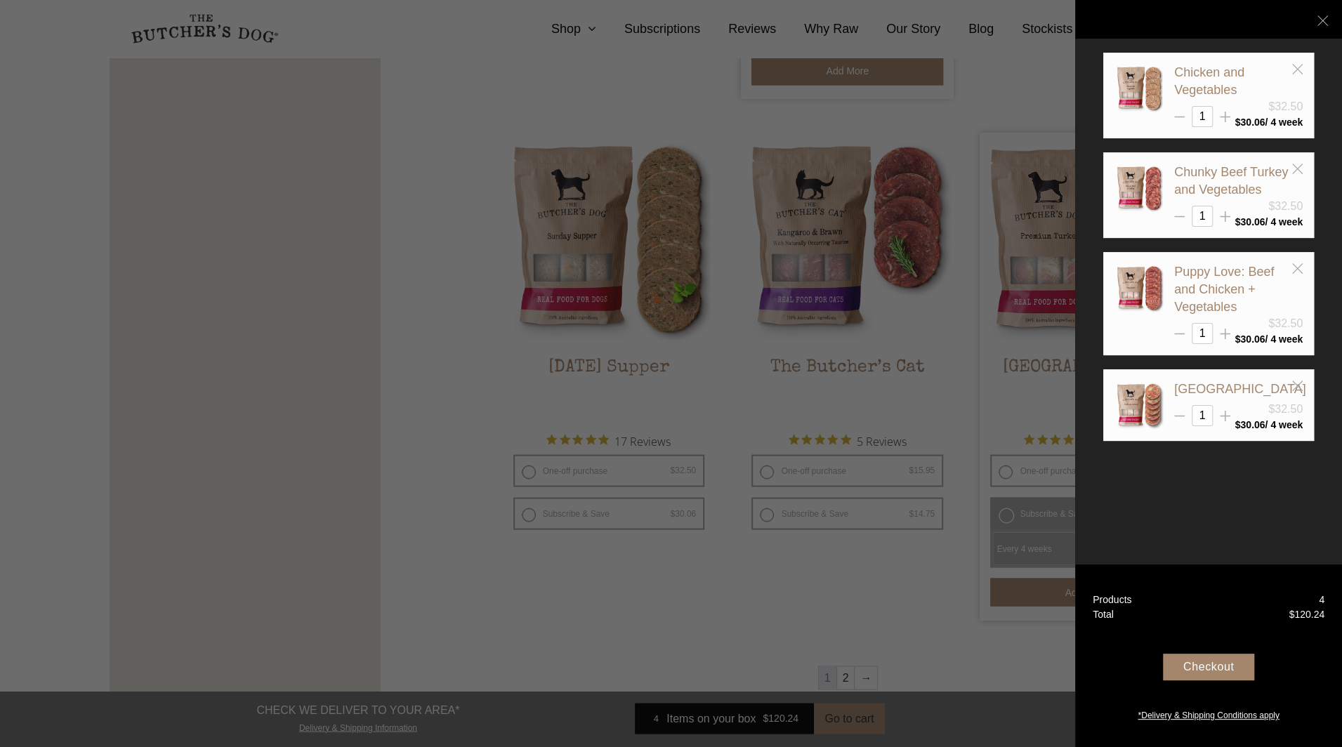  What do you see at coordinates (1231, 180) in the screenshot?
I see `a: Chunky Beef Turkey and Vegetables` at bounding box center [1231, 180].